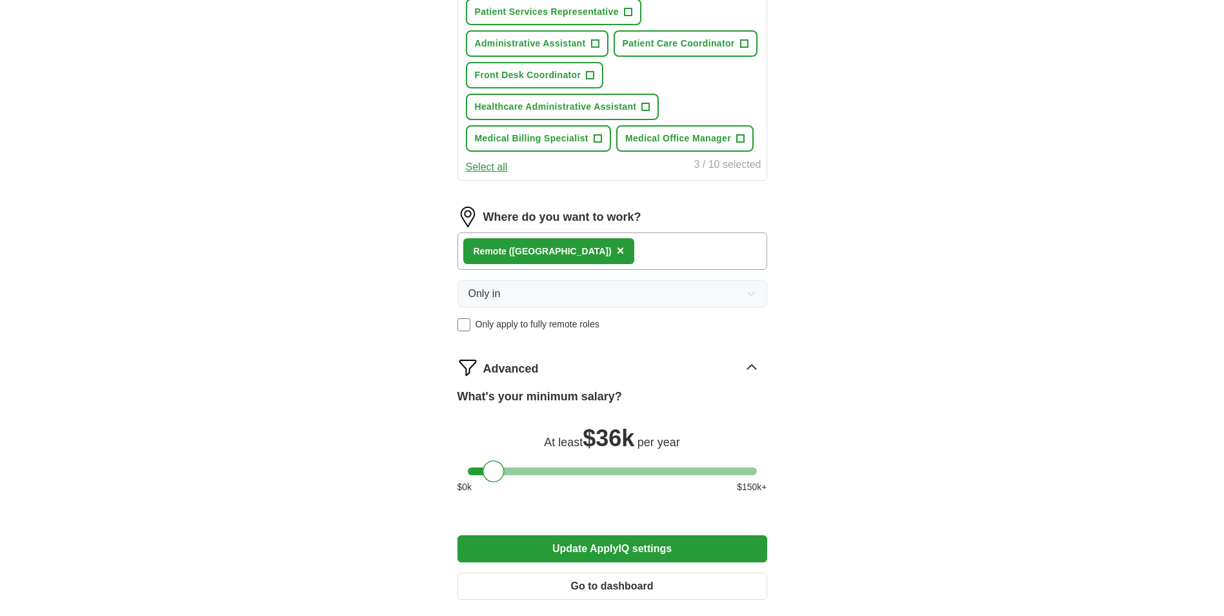  Describe the element at coordinates (537, 43) in the screenshot. I see `button: Administrative Assistant` at that location.